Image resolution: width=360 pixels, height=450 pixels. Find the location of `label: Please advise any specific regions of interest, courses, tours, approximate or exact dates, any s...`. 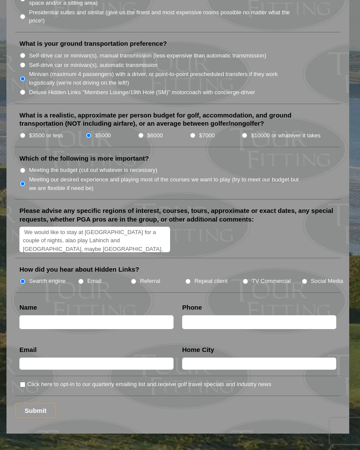

label: Please advise any specific regions of interest, courses, tours, approximate or exact dates, any s... is located at coordinates (178, 215).